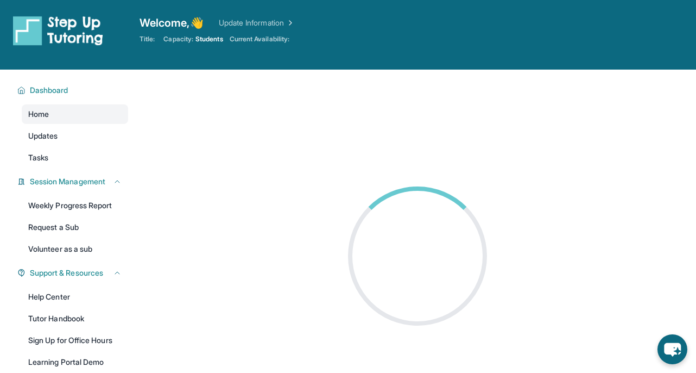 Image resolution: width=696 pixels, height=373 pixels. Describe the element at coordinates (75, 297) in the screenshot. I see `a: Help Center` at that location.